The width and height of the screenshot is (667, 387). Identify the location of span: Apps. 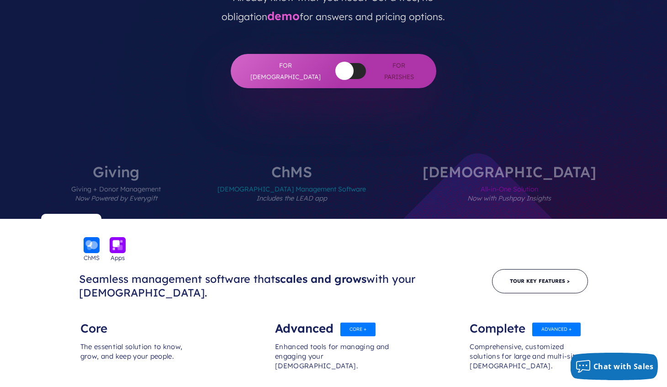
(117, 258).